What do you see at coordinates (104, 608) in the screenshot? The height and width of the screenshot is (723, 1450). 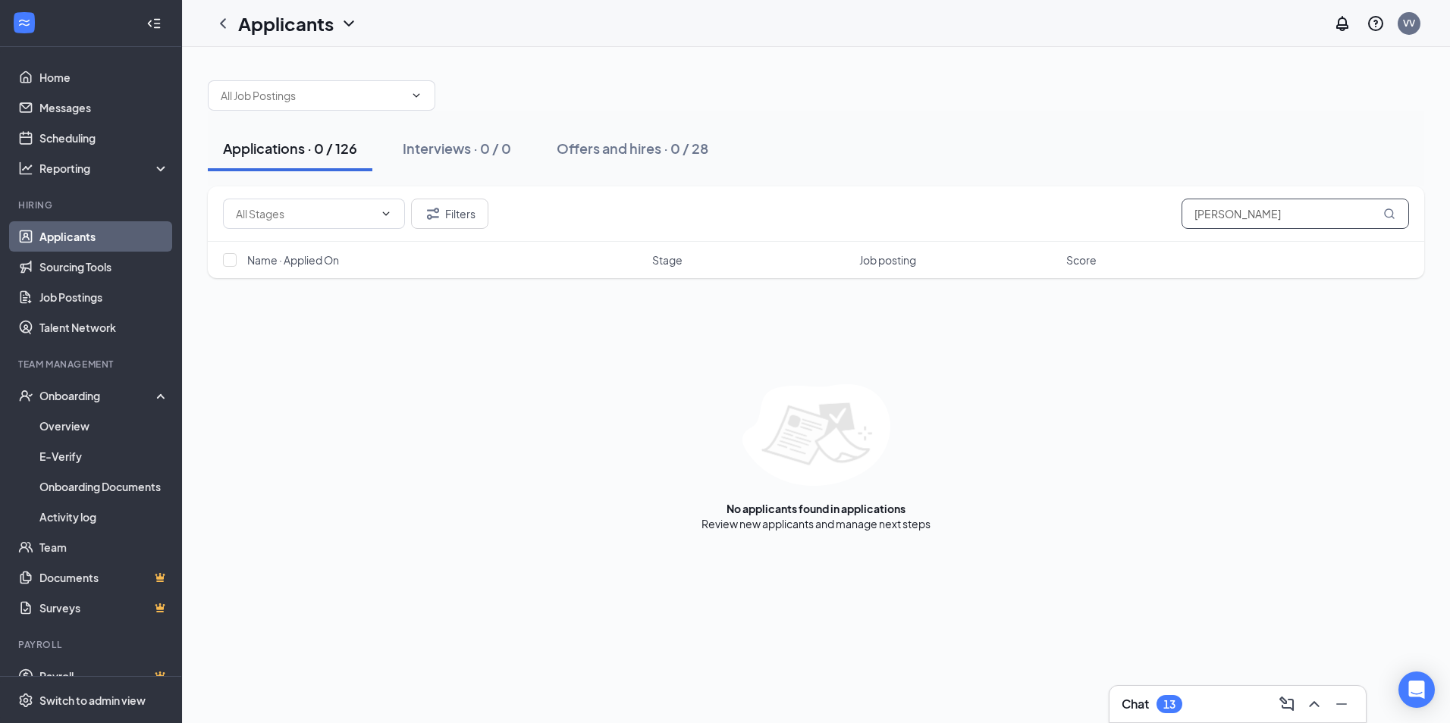 I see `a: SurveysCrown` at bounding box center [104, 608].